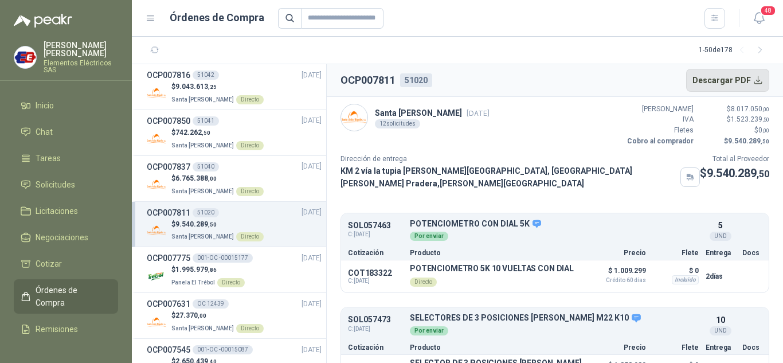  What do you see at coordinates (721, 225) in the screenshot?
I see `p: 5` at bounding box center [721, 225].